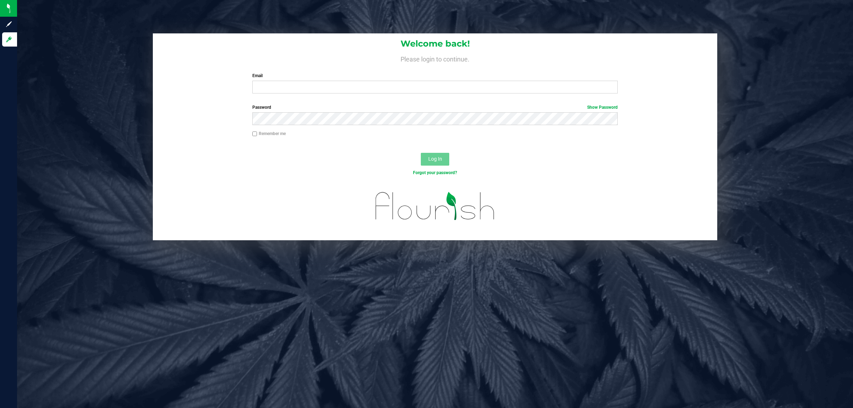  What do you see at coordinates (435, 173) in the screenshot?
I see `a: Forgot your password?` at bounding box center [435, 173].